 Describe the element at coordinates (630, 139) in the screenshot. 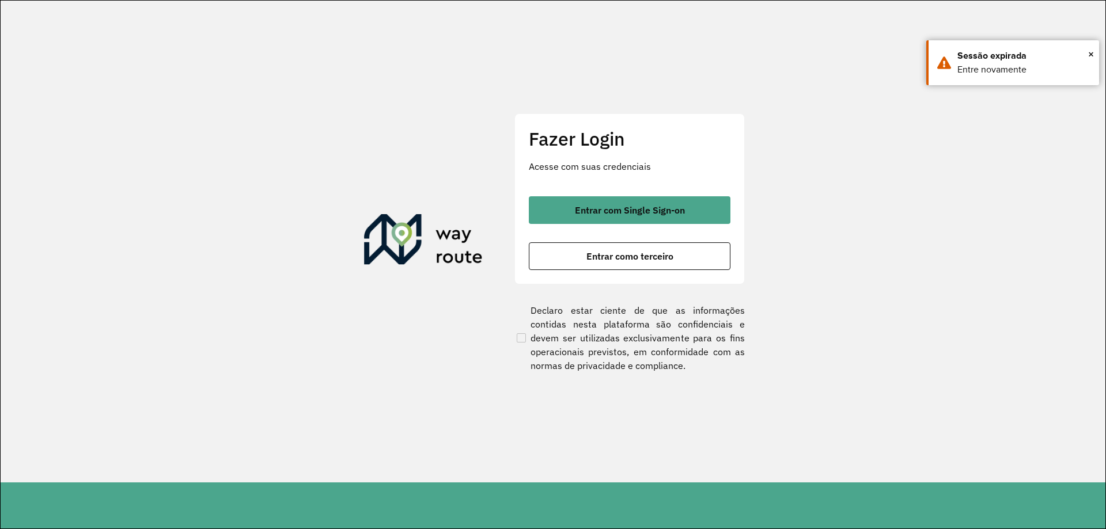

I see `h2: Fazer Login` at that location.